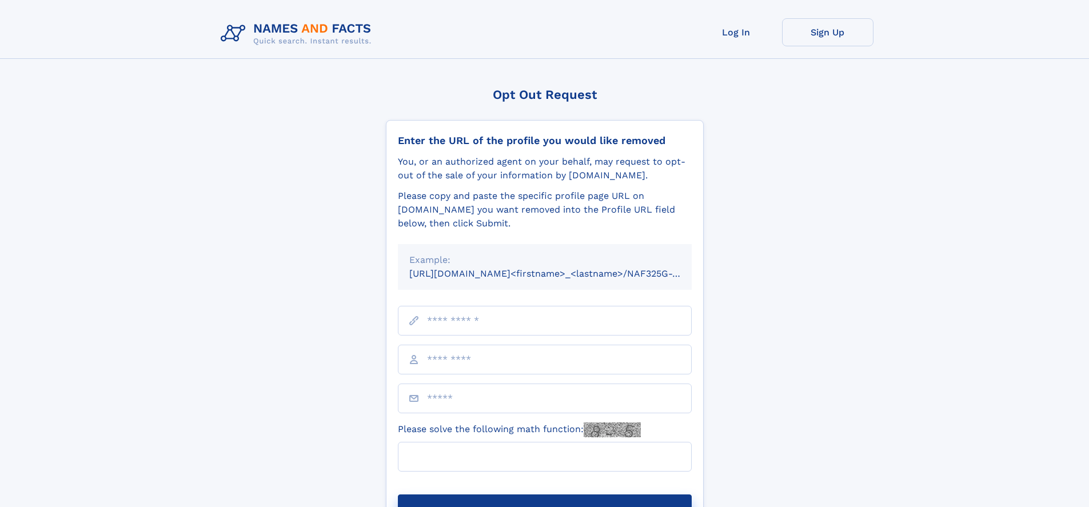  Describe the element at coordinates (298, 34) in the screenshot. I see `img: Logo Names and Facts` at that location.